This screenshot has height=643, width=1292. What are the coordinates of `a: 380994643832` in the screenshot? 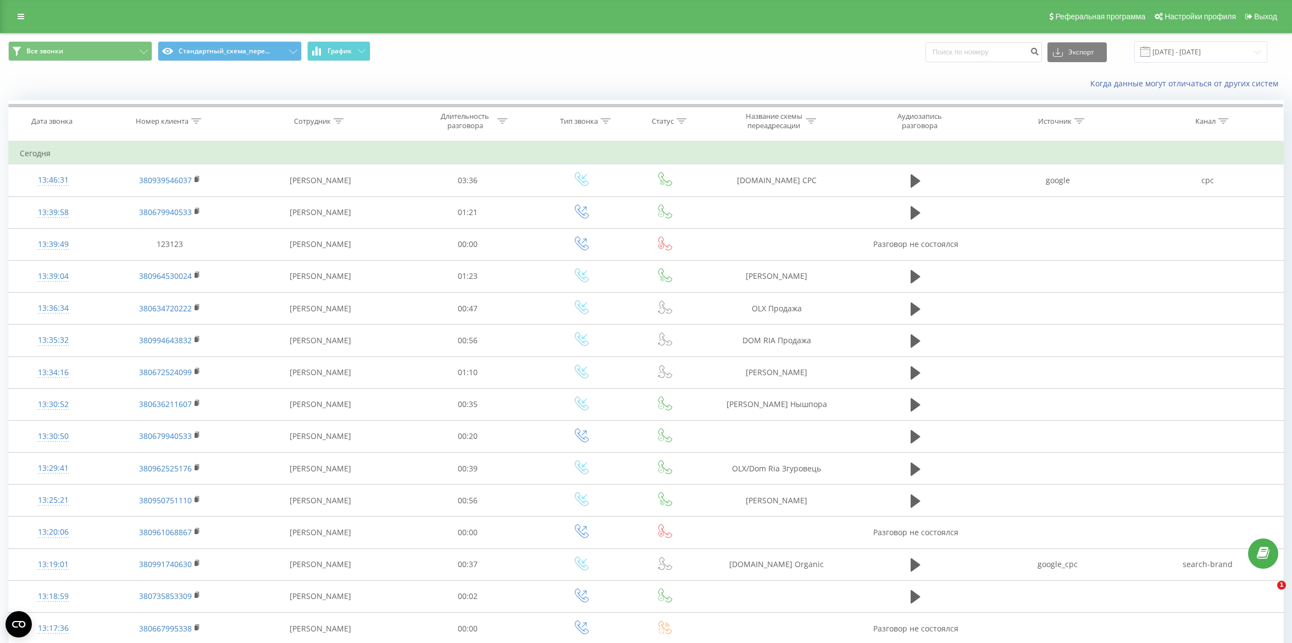 It's located at (165, 340).